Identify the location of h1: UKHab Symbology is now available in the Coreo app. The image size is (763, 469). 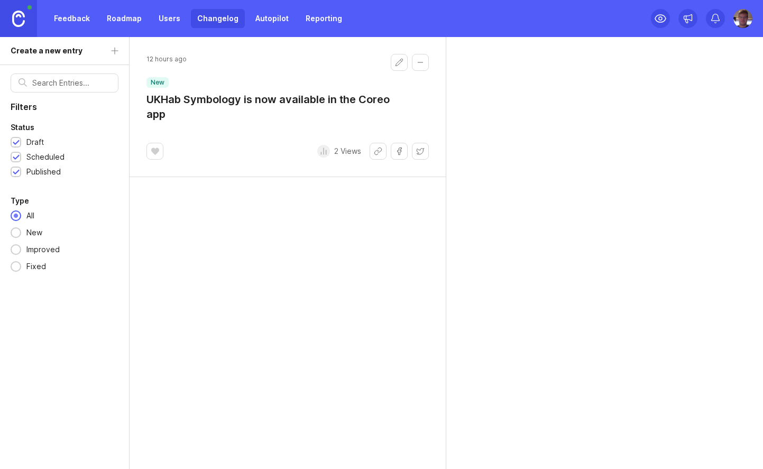
(269, 107).